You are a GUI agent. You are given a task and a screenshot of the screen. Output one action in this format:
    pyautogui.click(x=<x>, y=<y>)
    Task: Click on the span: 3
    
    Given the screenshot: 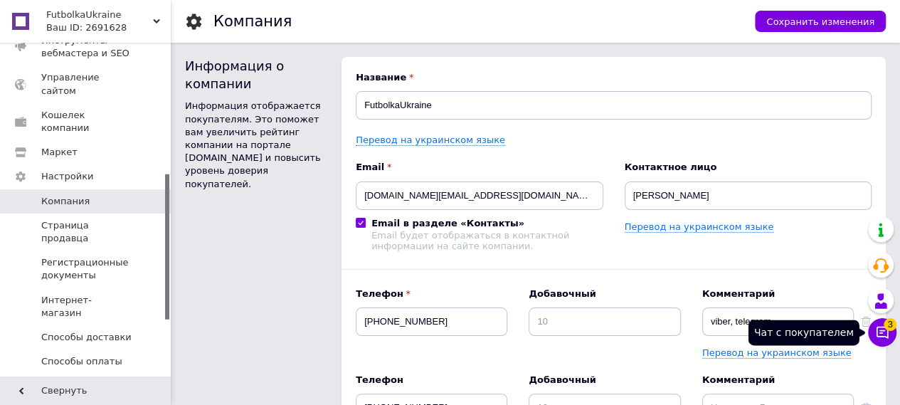 What is the action you would take?
    pyautogui.click(x=890, y=324)
    